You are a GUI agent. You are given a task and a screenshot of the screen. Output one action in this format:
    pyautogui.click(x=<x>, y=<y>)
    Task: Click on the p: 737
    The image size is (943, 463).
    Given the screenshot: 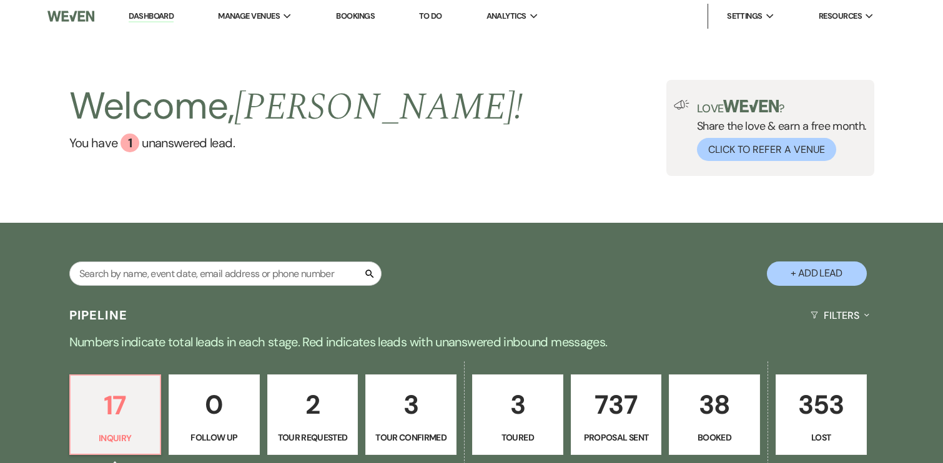 What is the action you would take?
    pyautogui.click(x=616, y=405)
    